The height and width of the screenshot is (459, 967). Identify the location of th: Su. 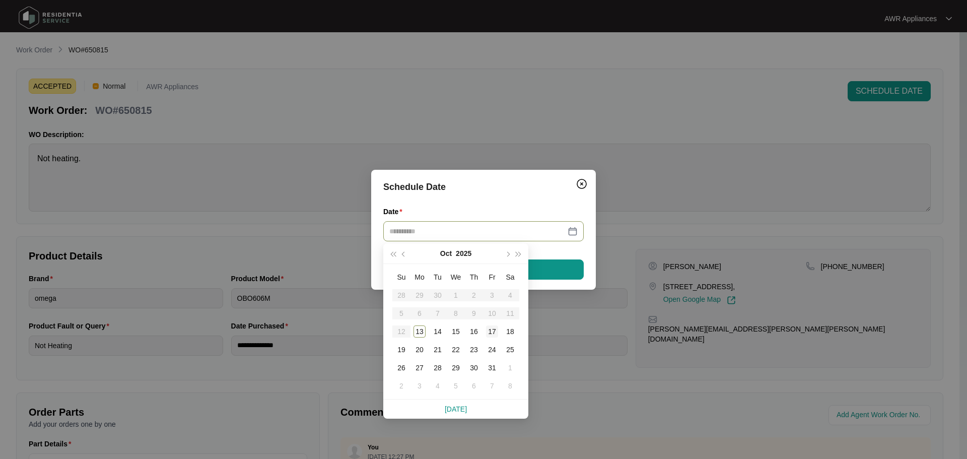
(401, 277).